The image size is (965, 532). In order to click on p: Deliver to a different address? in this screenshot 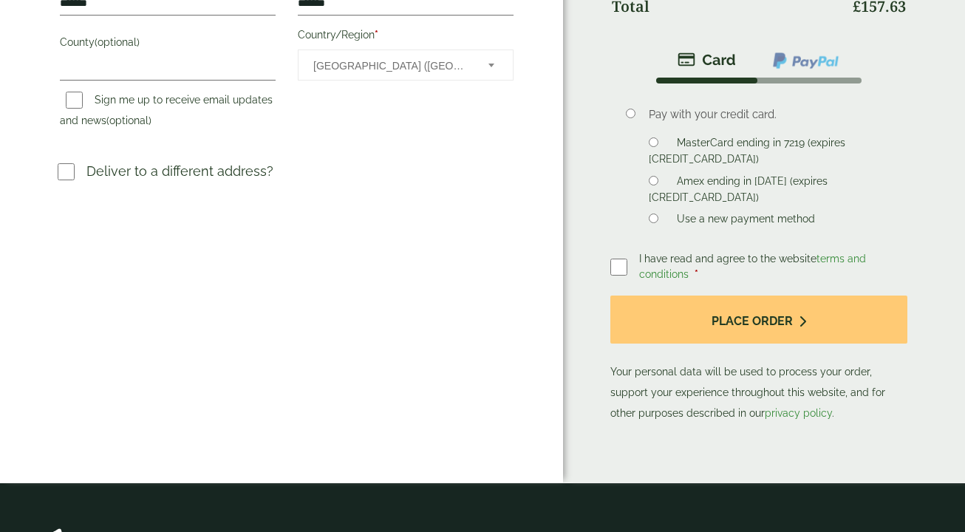, I will do `click(180, 171)`.